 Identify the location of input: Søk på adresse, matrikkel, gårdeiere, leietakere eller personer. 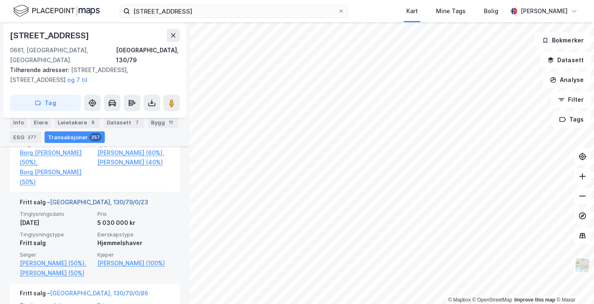
(234, 11).